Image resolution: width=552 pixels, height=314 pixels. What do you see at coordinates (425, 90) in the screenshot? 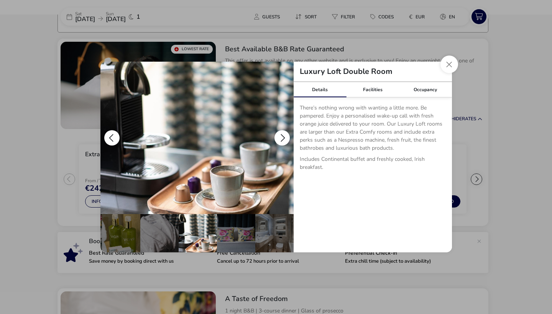
I see `div: Occupancy` at bounding box center [425, 90].